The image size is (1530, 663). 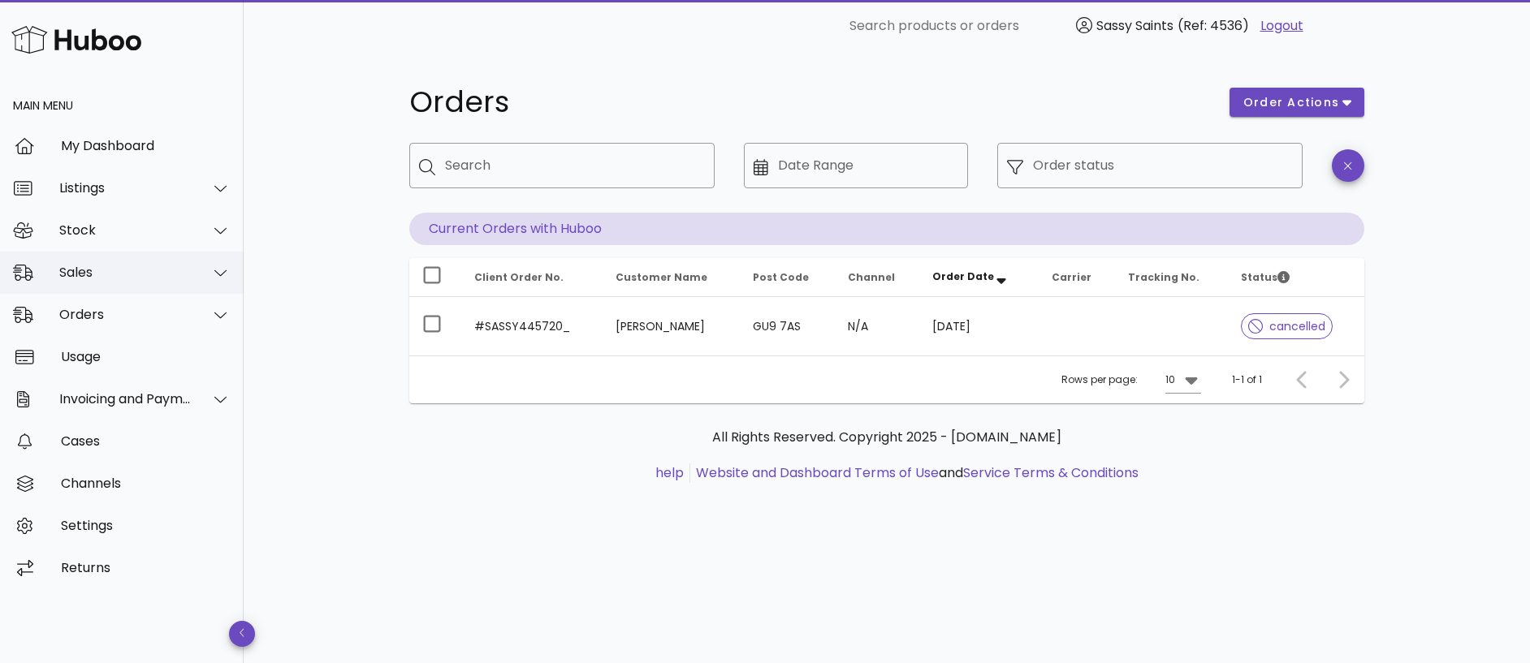 I want to click on h1: Orders, so click(x=809, y=102).